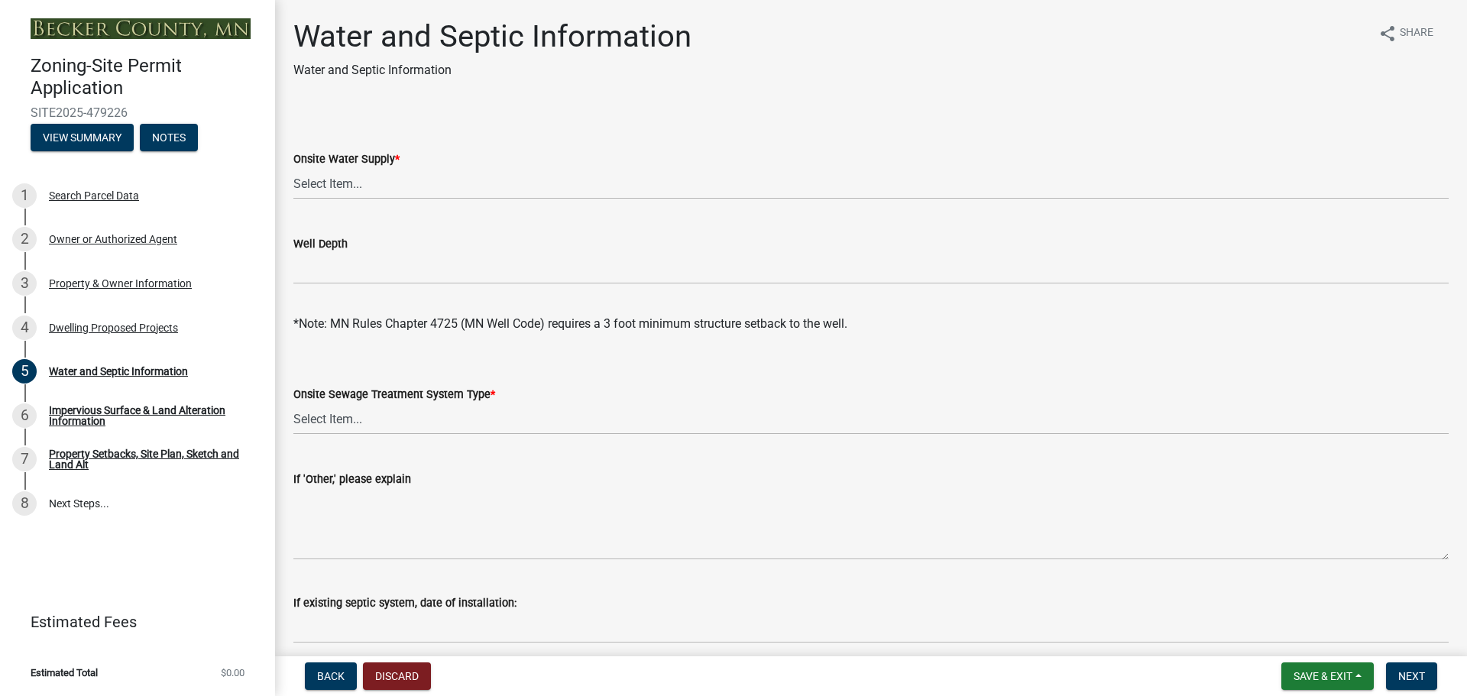  I want to click on div: Property Setbacks, Site Plan, Sketch and Land Alt, so click(150, 459).